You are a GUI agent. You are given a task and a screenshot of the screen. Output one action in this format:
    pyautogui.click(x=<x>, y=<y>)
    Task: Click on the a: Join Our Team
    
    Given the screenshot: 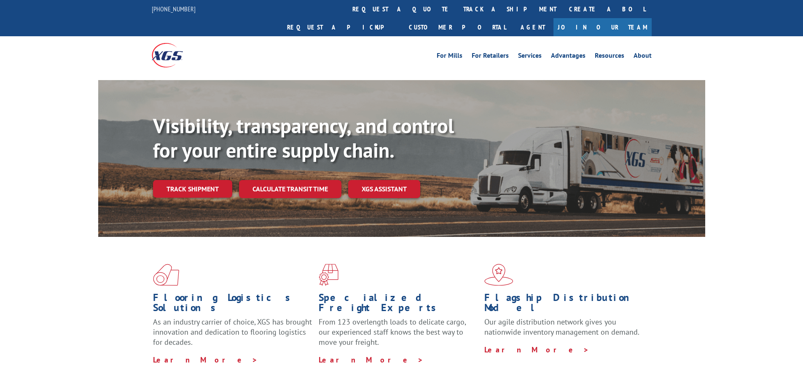 What is the action you would take?
    pyautogui.click(x=602, y=27)
    